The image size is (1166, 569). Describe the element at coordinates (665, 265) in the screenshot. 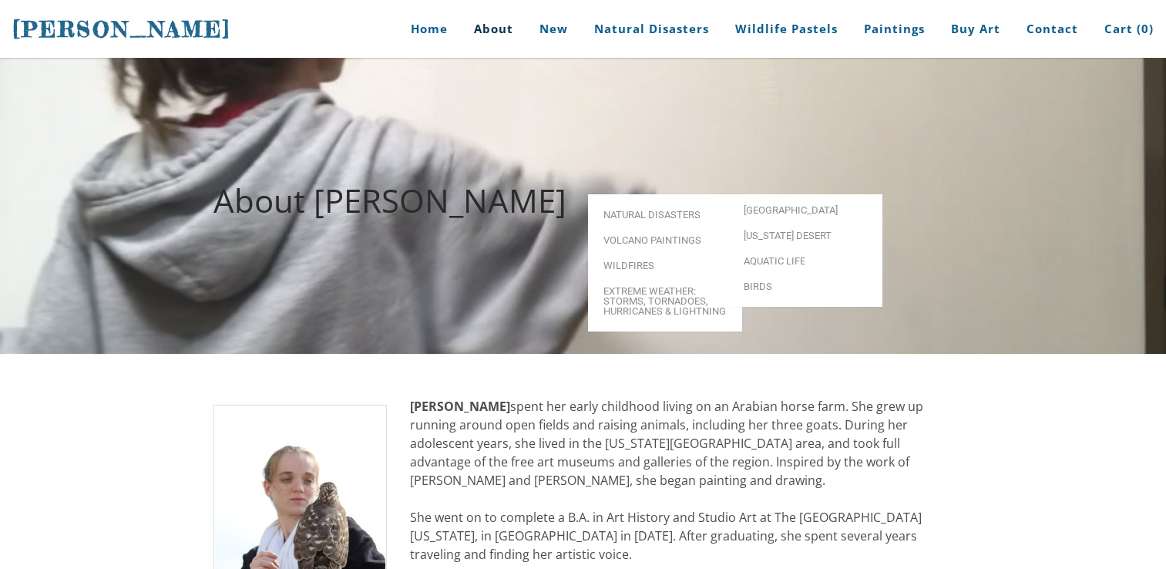

I see `a: Wildfires` at that location.